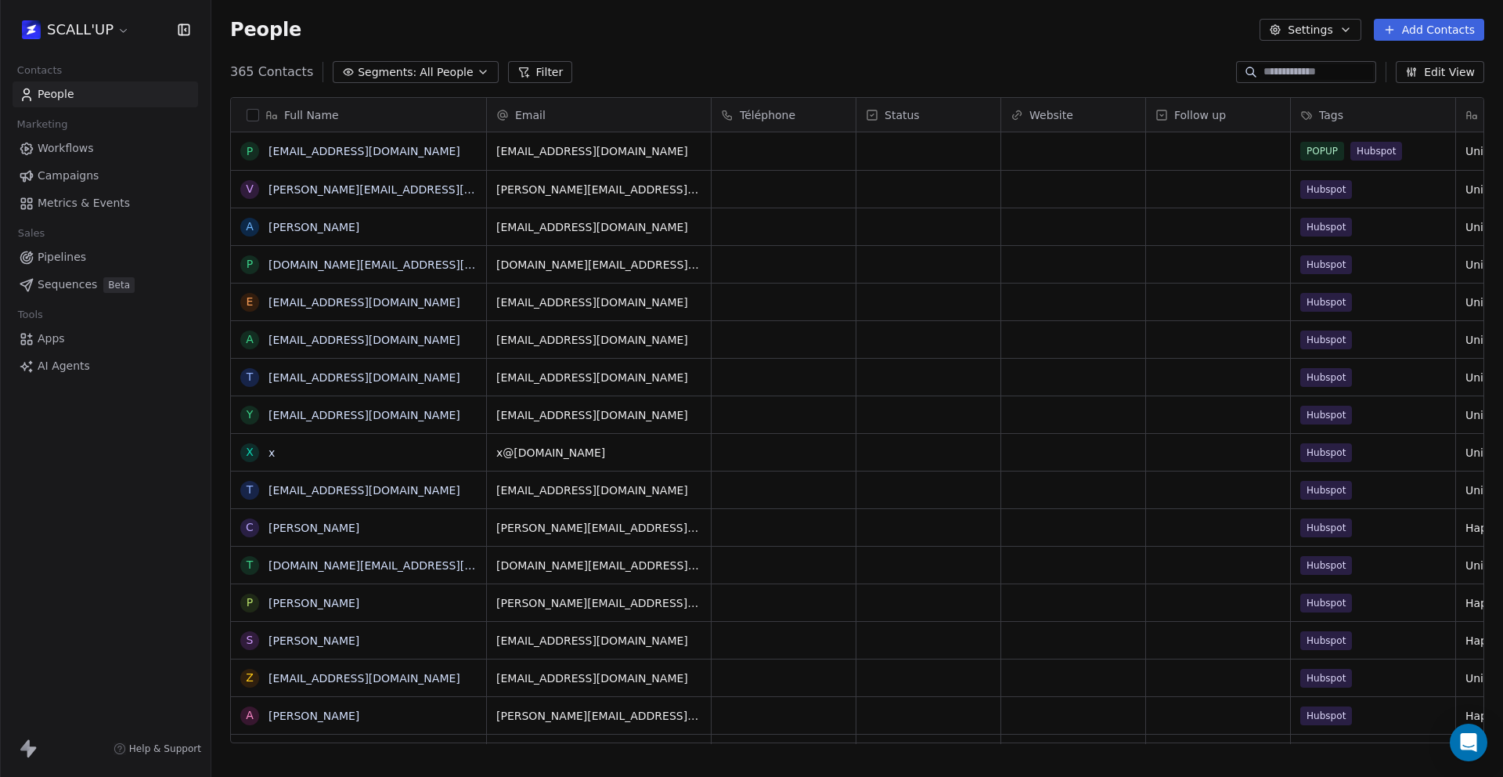 The image size is (1503, 777). Describe the element at coordinates (105, 257) in the screenshot. I see `a: Pipelines` at that location.